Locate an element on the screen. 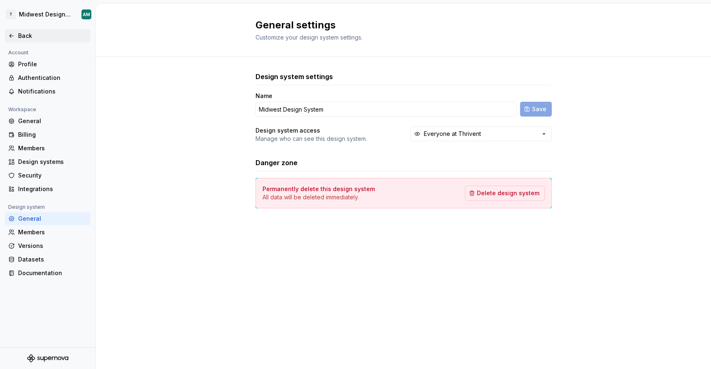 Image resolution: width=711 pixels, height=369 pixels. h2: General settings is located at coordinates (399, 25).